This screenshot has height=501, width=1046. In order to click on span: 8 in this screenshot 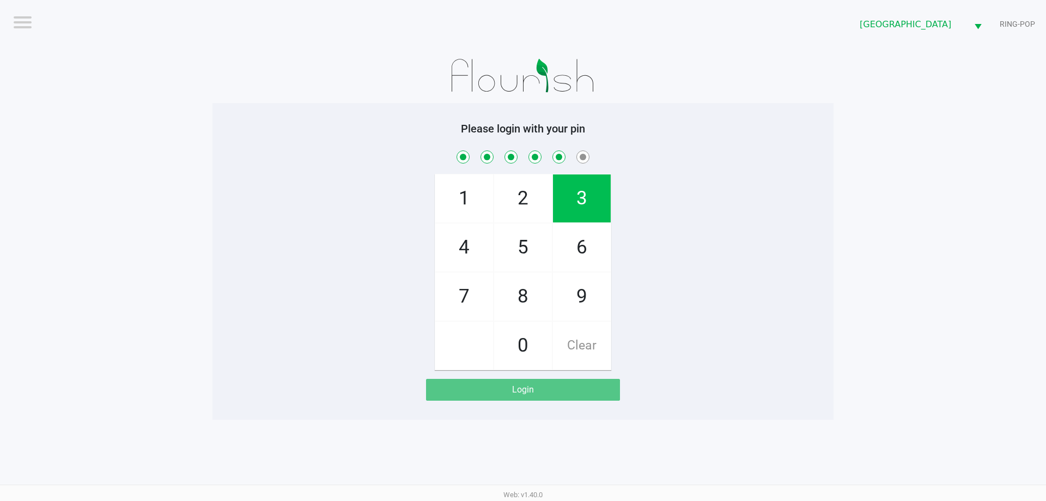, I will do `click(523, 296)`.